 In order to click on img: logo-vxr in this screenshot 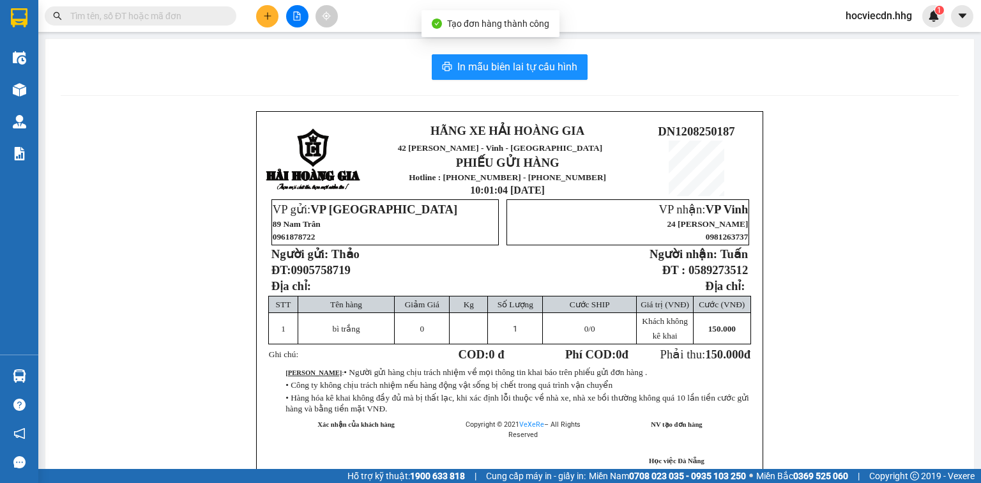, I will do `click(19, 18)`.